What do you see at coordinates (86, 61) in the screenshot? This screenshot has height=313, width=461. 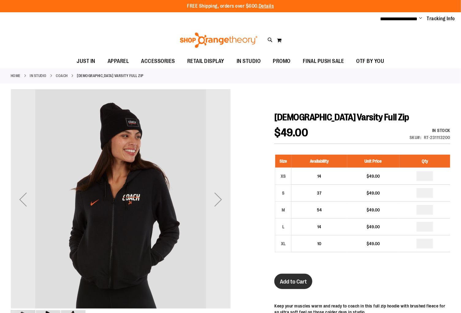 I see `span: JUST IN` at bounding box center [86, 61].